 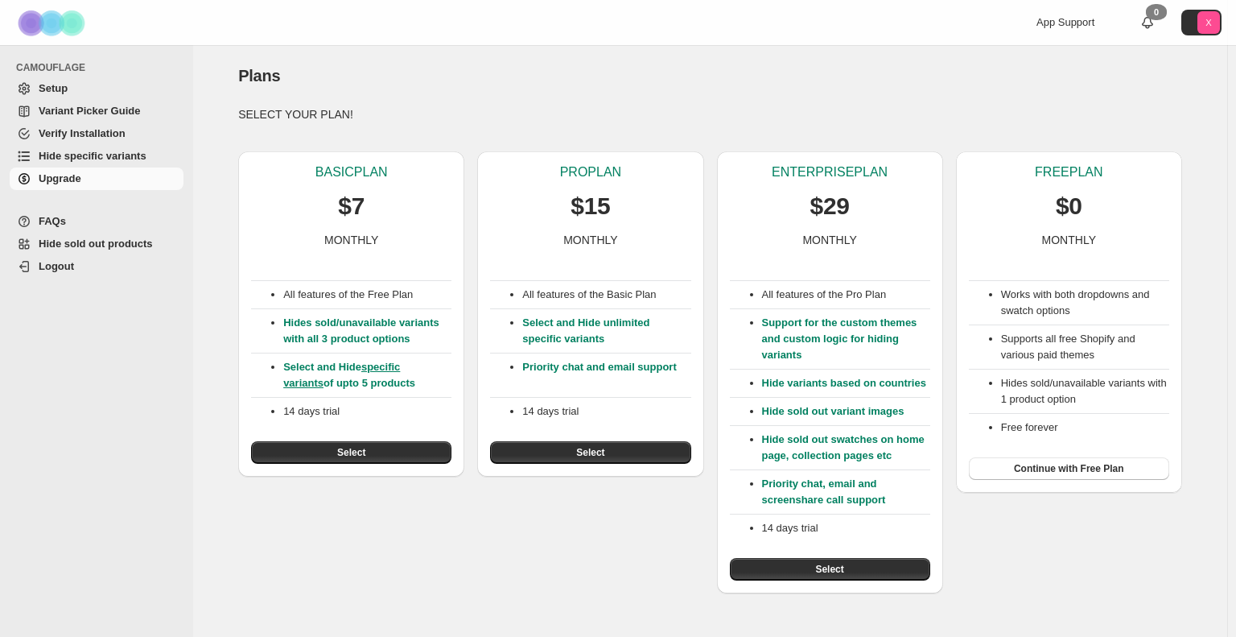 What do you see at coordinates (606, 375) in the screenshot?
I see `p: Priority chat and email support` at bounding box center [606, 375].